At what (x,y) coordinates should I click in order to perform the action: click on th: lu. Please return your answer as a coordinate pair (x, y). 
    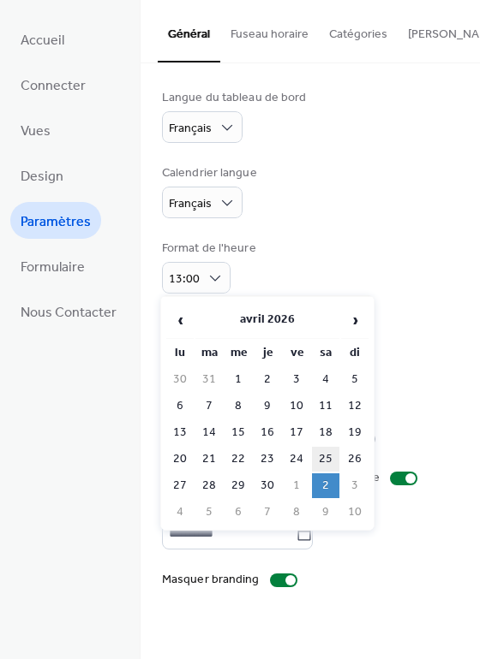
    Looking at the image, I should click on (180, 353).